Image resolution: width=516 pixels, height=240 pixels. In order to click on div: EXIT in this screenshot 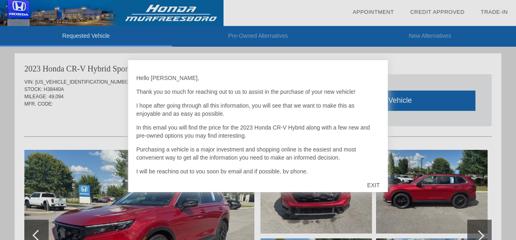, I will do `click(373, 185)`.